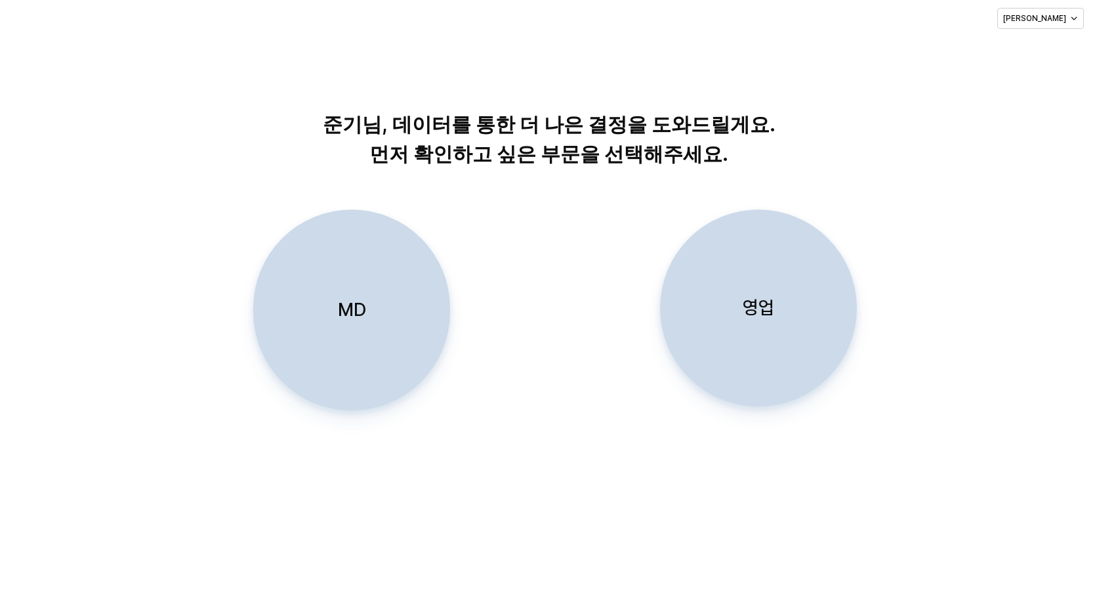 This screenshot has height=607, width=1097. What do you see at coordinates (352, 309) in the screenshot?
I see `p: MD` at bounding box center [352, 309].